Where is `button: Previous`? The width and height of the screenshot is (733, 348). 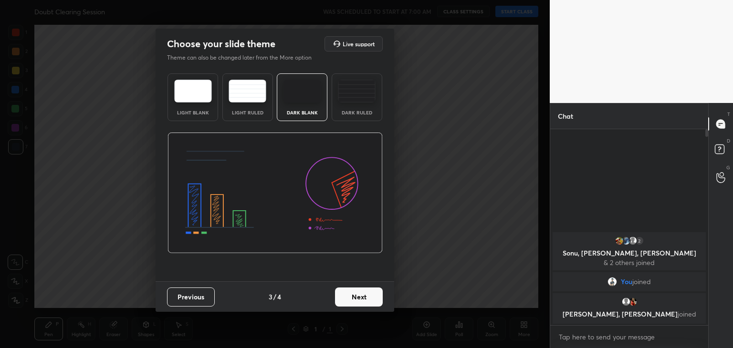
button: Previous is located at coordinates (191, 297).